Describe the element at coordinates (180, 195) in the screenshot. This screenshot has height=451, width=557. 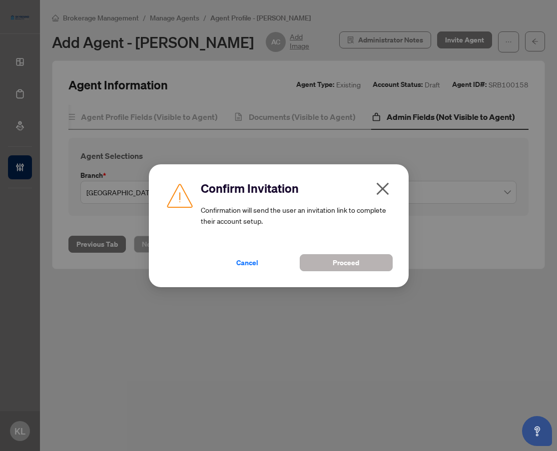
I see `img: Caution Icon` at that location.